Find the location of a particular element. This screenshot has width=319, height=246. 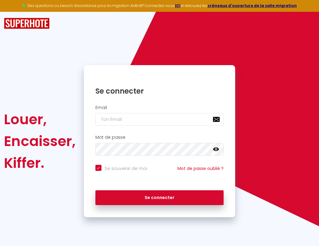

div: Louer, is located at coordinates (40, 120).